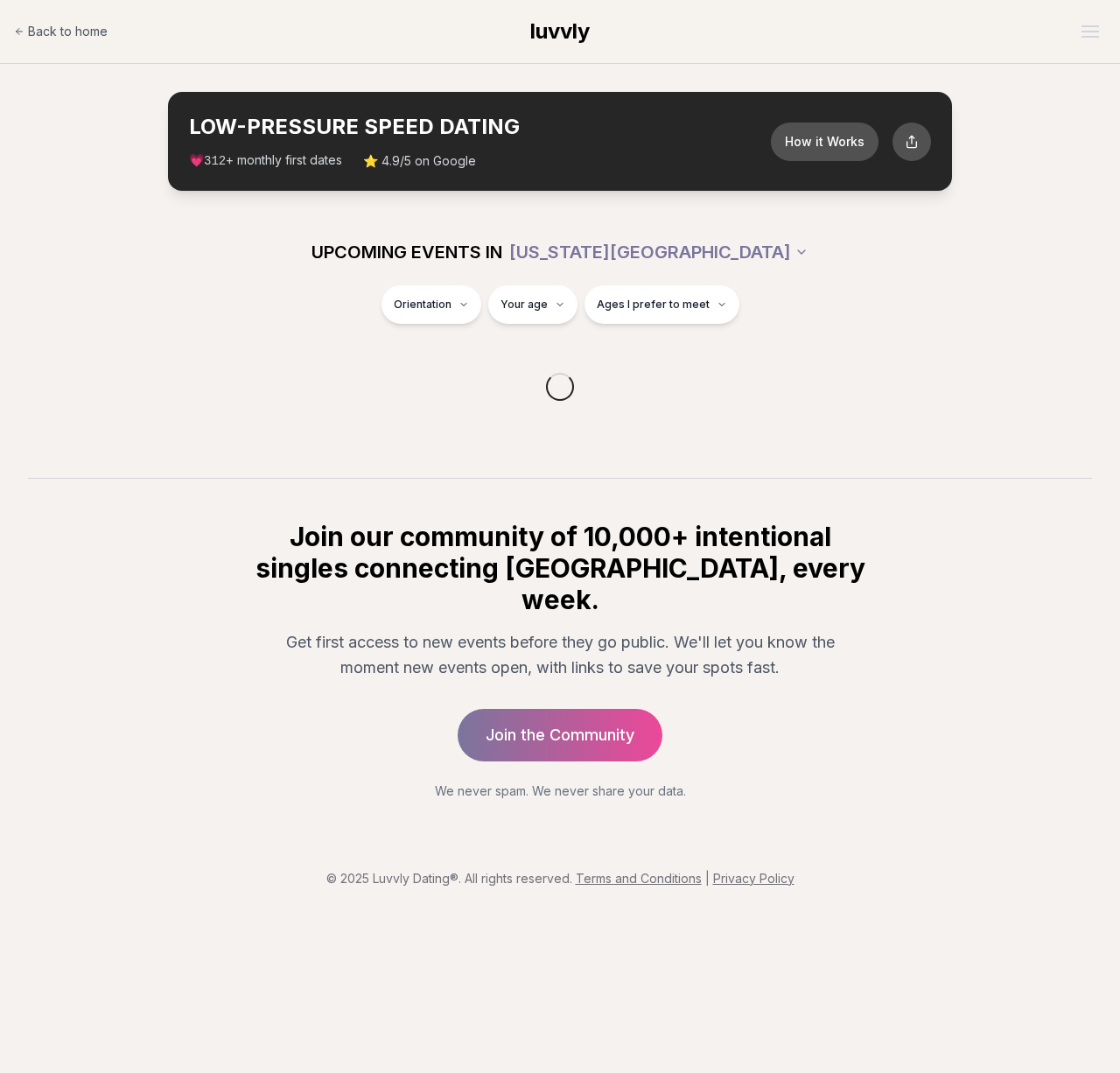 Image resolution: width=1120 pixels, height=1073 pixels. Describe the element at coordinates (431, 304) in the screenshot. I see `button: Orientation` at that location.